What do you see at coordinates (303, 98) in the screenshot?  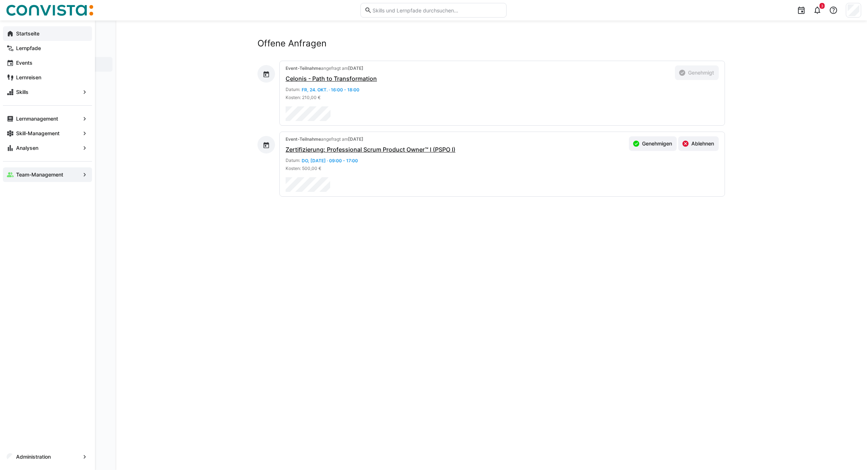 I see `p: Kosten: 210,00 €` at bounding box center [303, 98].